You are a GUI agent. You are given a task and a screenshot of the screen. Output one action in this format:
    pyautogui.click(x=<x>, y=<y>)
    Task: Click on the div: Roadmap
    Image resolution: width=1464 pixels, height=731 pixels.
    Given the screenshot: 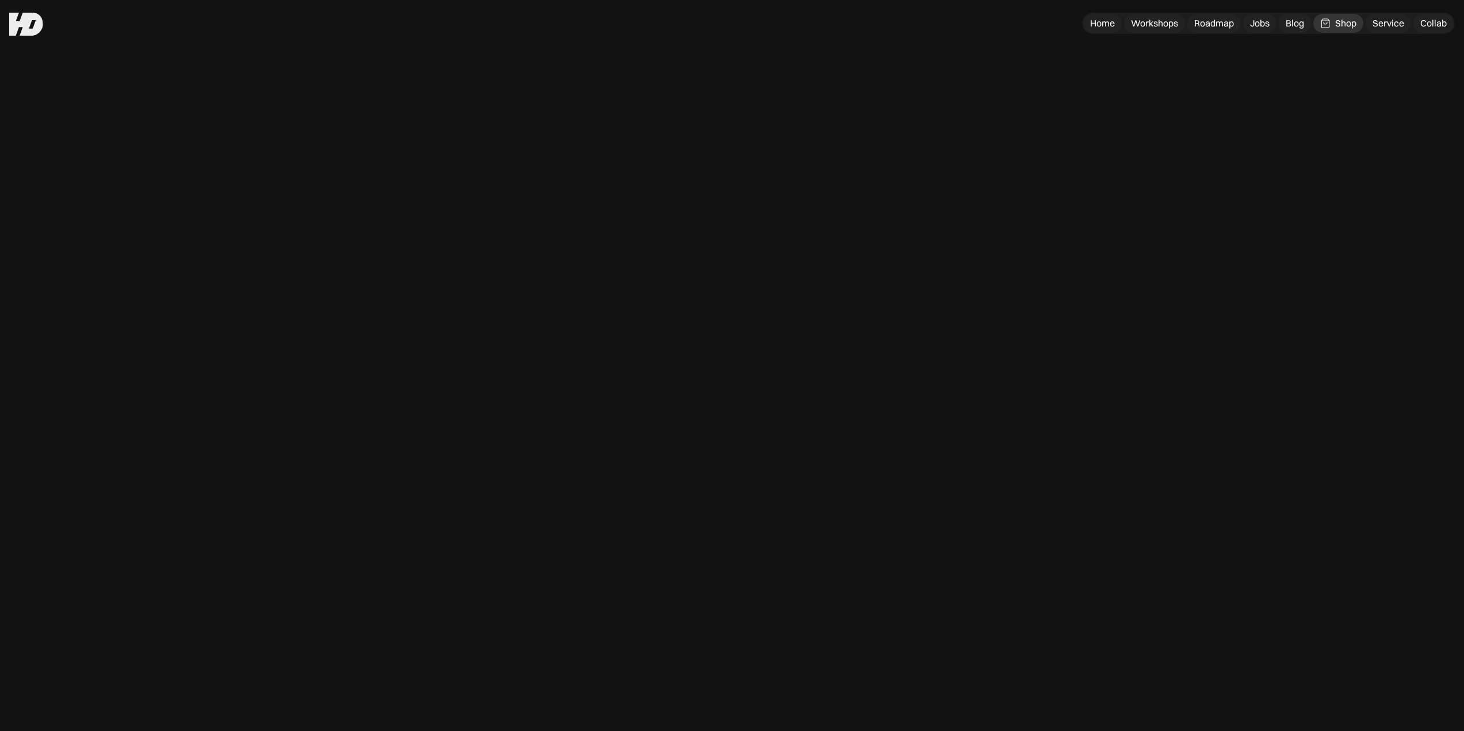 What is the action you would take?
    pyautogui.click(x=1214, y=23)
    